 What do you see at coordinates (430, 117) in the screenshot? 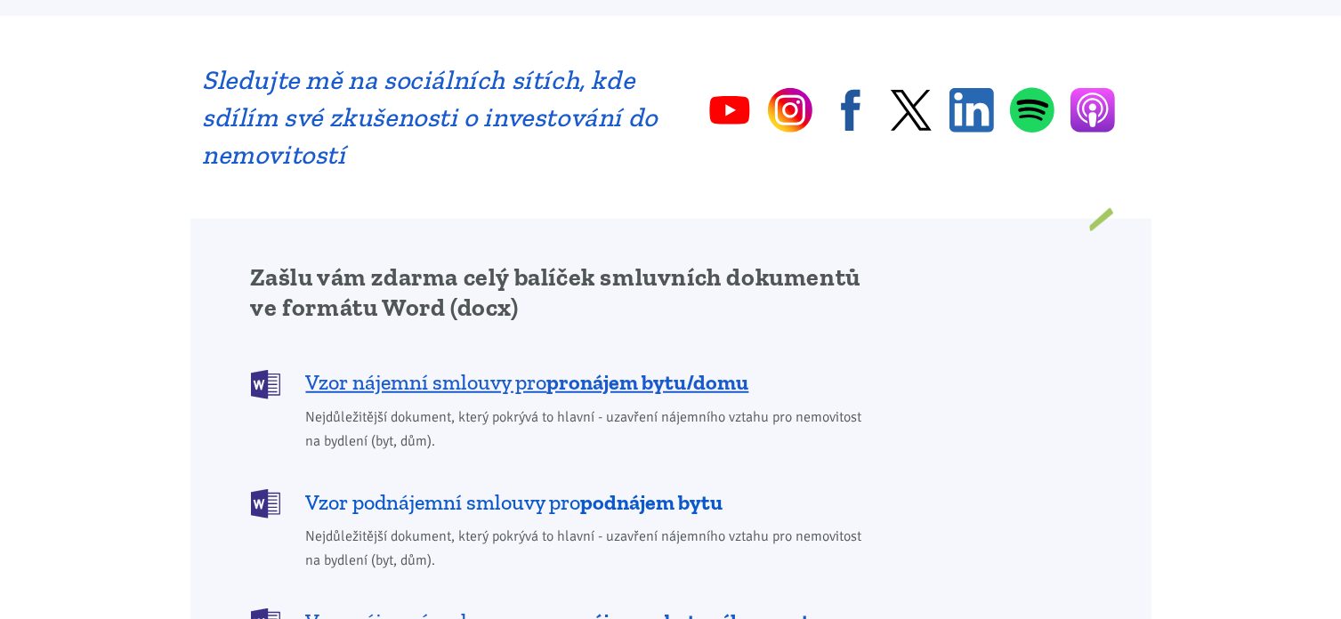
I see `h2: Sledujte mě na sociálních sítích, kde sdílím své zkušenosti o investování do nemovitostí` at bounding box center [430, 117].